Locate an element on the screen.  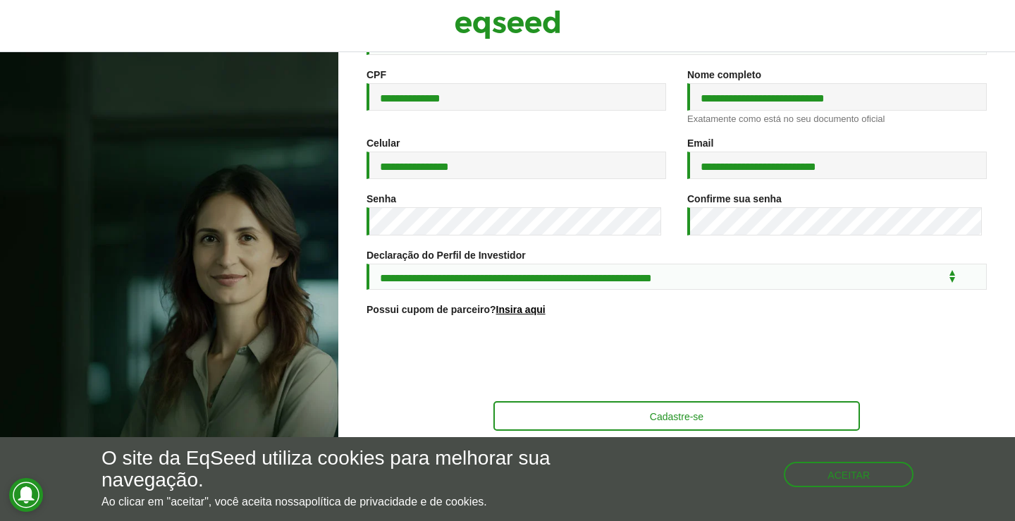
a: política de privacidade e de cookies is located at coordinates (395, 502).